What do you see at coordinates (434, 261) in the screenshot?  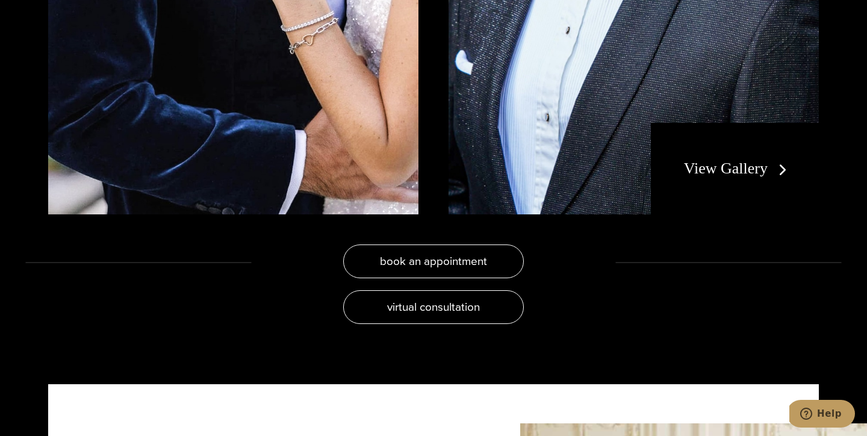 I see `span: book an appointment` at bounding box center [434, 261].